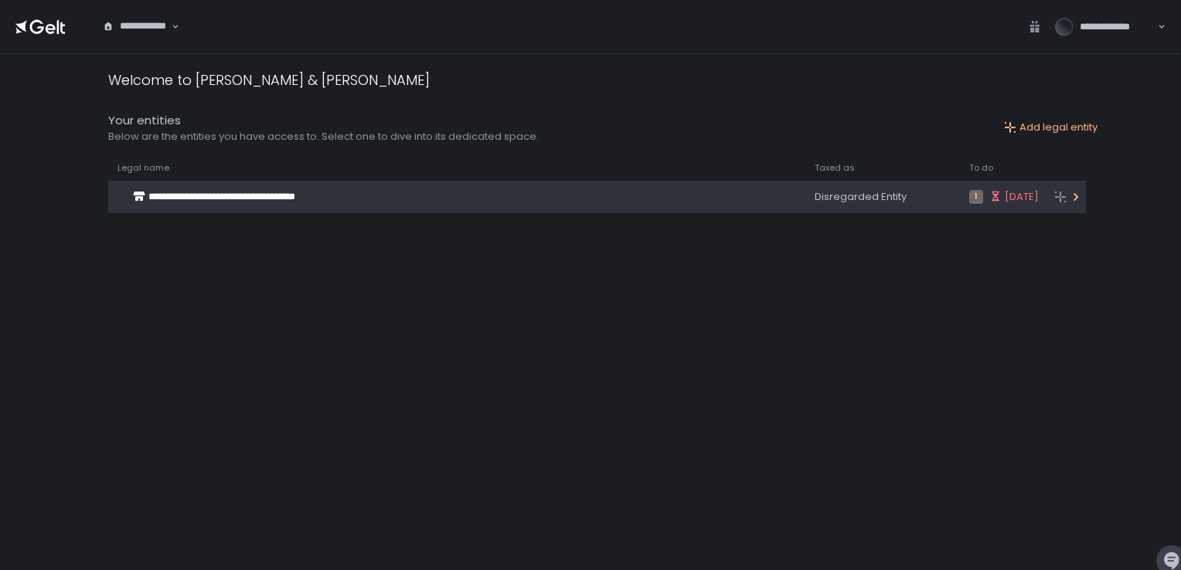  I want to click on div: Add legal entity, so click(1050, 128).